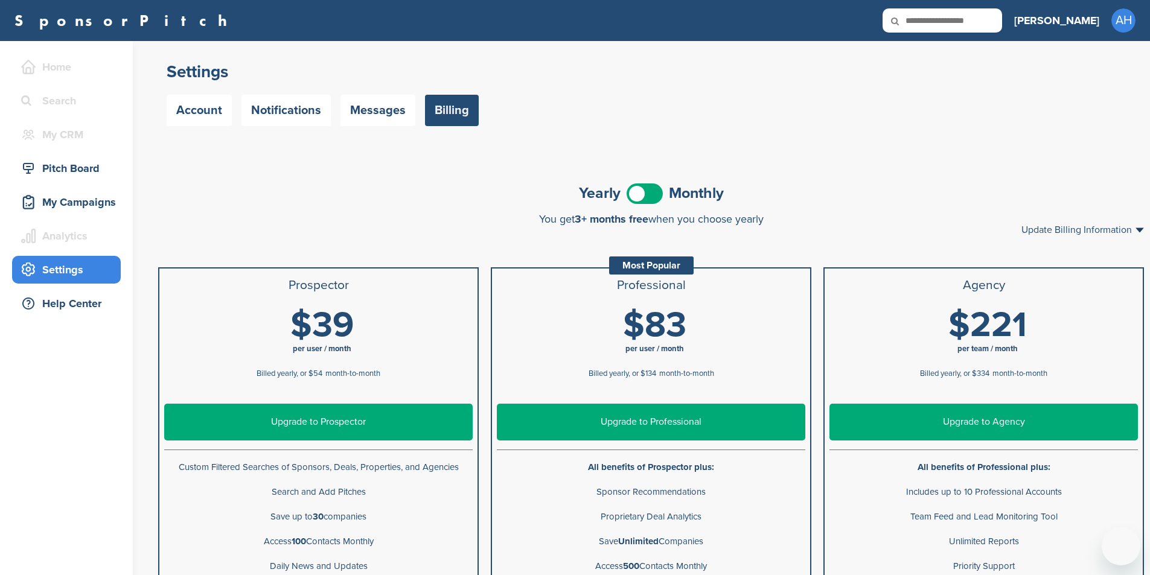 This screenshot has width=1150, height=575. I want to click on h3: Professional, so click(651, 286).